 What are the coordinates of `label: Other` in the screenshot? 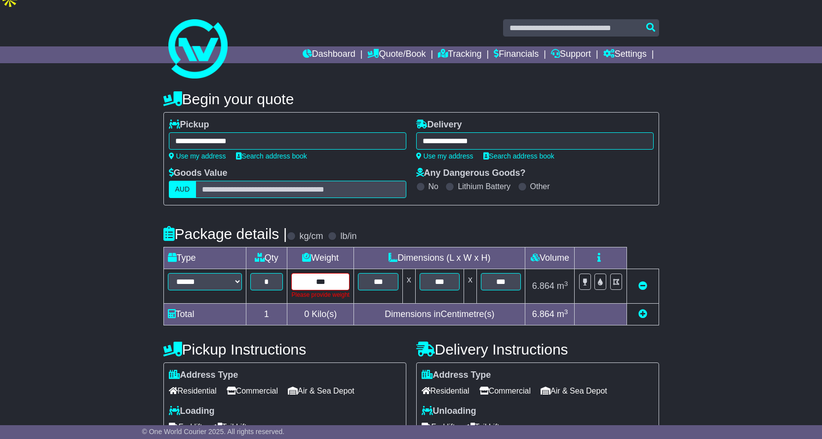 It's located at (540, 186).